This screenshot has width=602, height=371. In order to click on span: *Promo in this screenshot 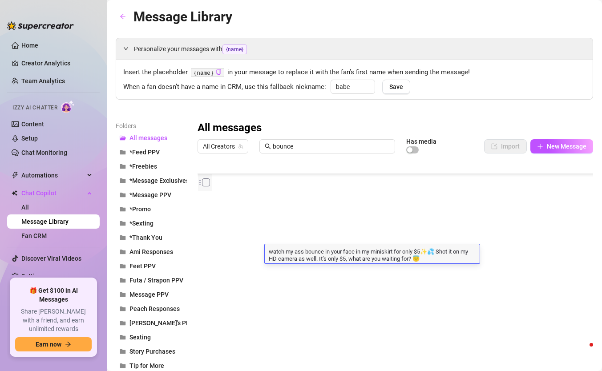, I will do `click(140, 209)`.